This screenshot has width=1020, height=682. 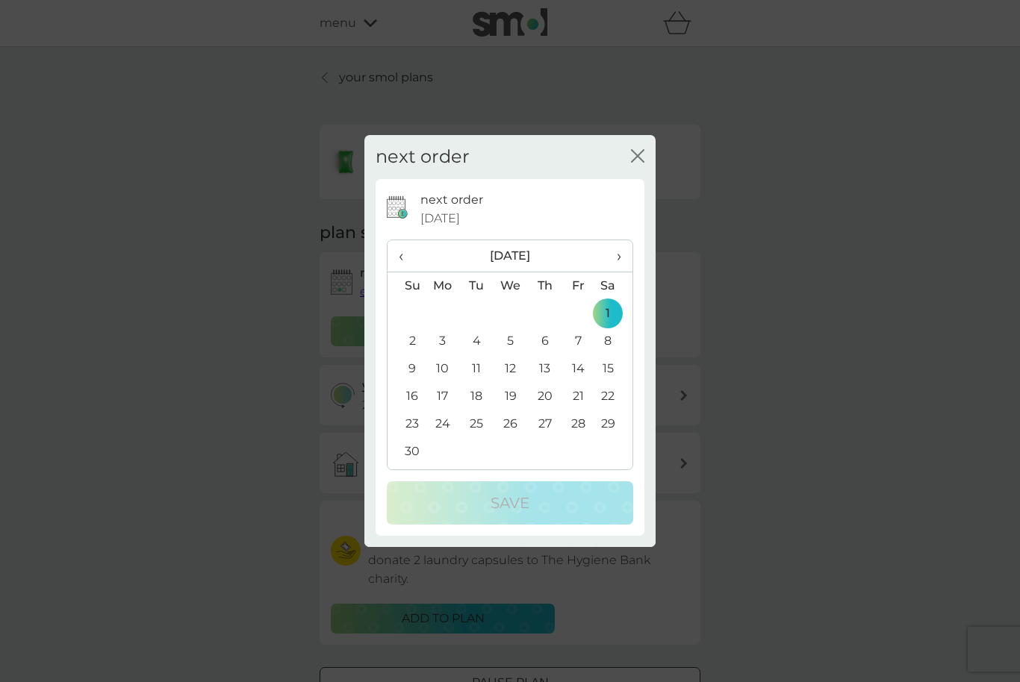 I want to click on td: 15, so click(x=614, y=369).